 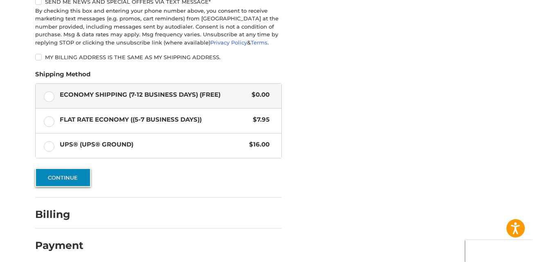 What do you see at coordinates (229, 43) in the screenshot?
I see `a: Privacy Policy` at bounding box center [229, 43].